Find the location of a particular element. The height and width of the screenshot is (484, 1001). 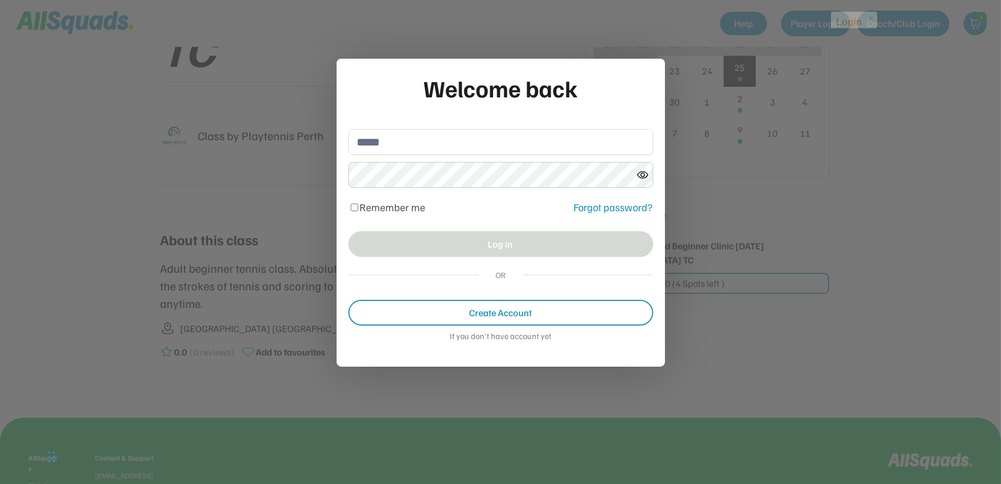

button: Log in is located at coordinates (501, 244).